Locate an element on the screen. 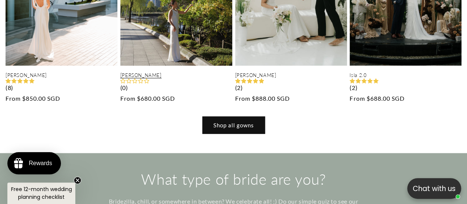 Image resolution: width=467 pixels, height=204 pixels. p: Chat with us is located at coordinates (434, 188).